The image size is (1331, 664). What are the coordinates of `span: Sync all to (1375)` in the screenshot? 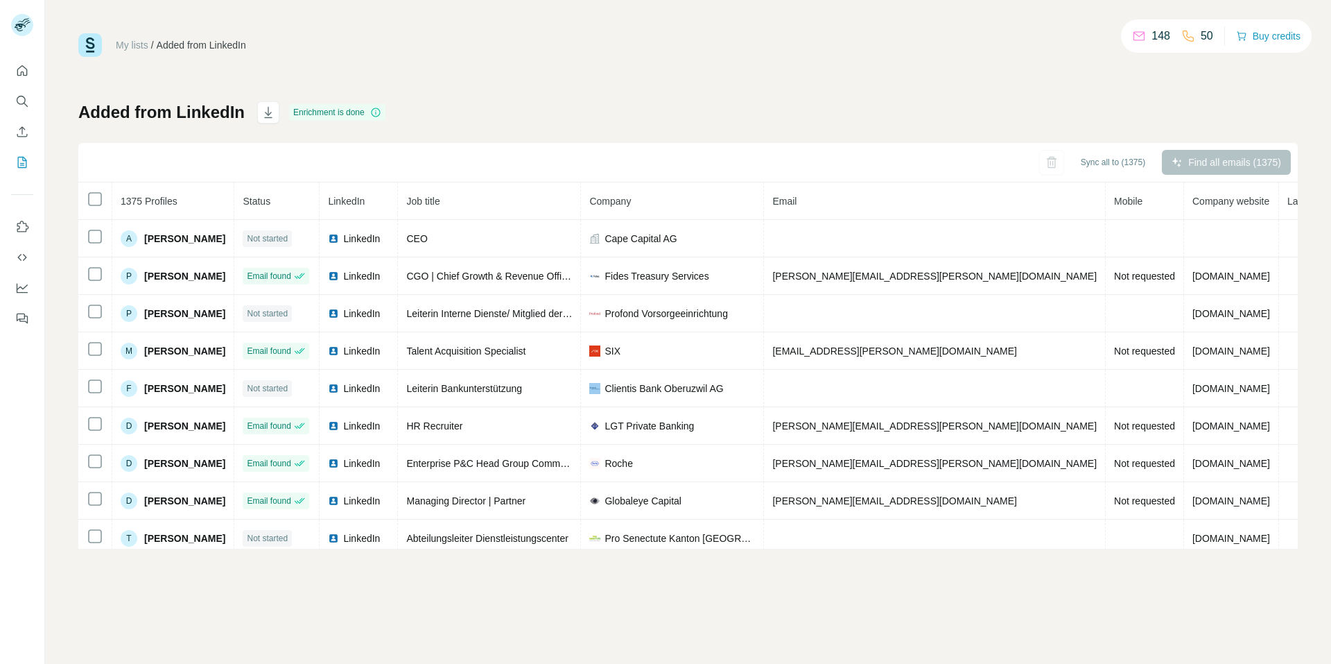 It's located at (1113, 162).